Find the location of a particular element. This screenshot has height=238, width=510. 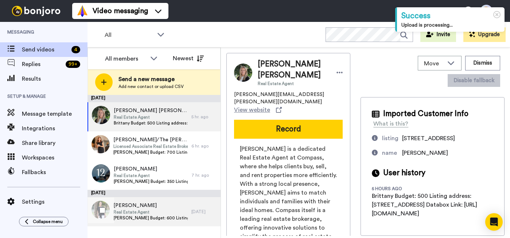

img: bj-logo-header-white.svg is located at coordinates (36, 11).